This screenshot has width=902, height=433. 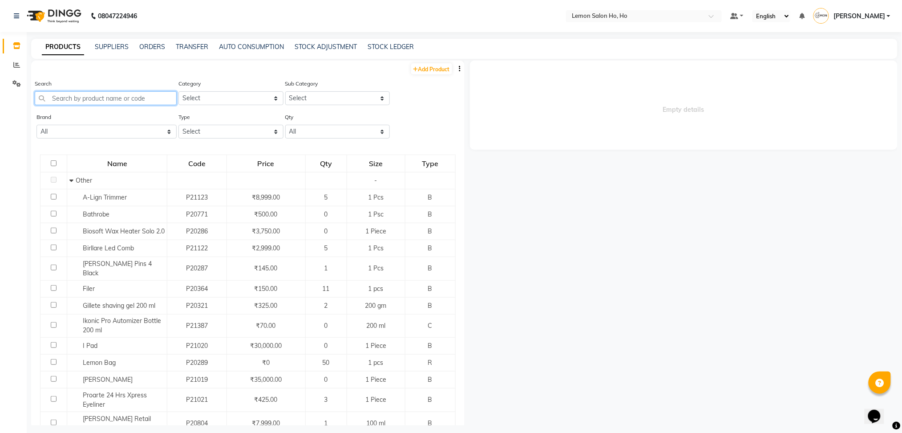 I want to click on span: ₹7,999.00, so click(x=266, y=423).